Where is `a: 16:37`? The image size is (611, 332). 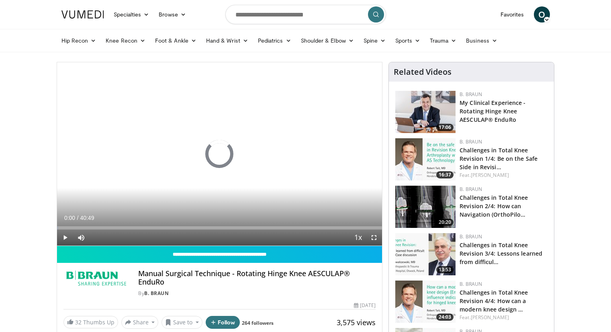 a: 16:37 is located at coordinates (425, 159).